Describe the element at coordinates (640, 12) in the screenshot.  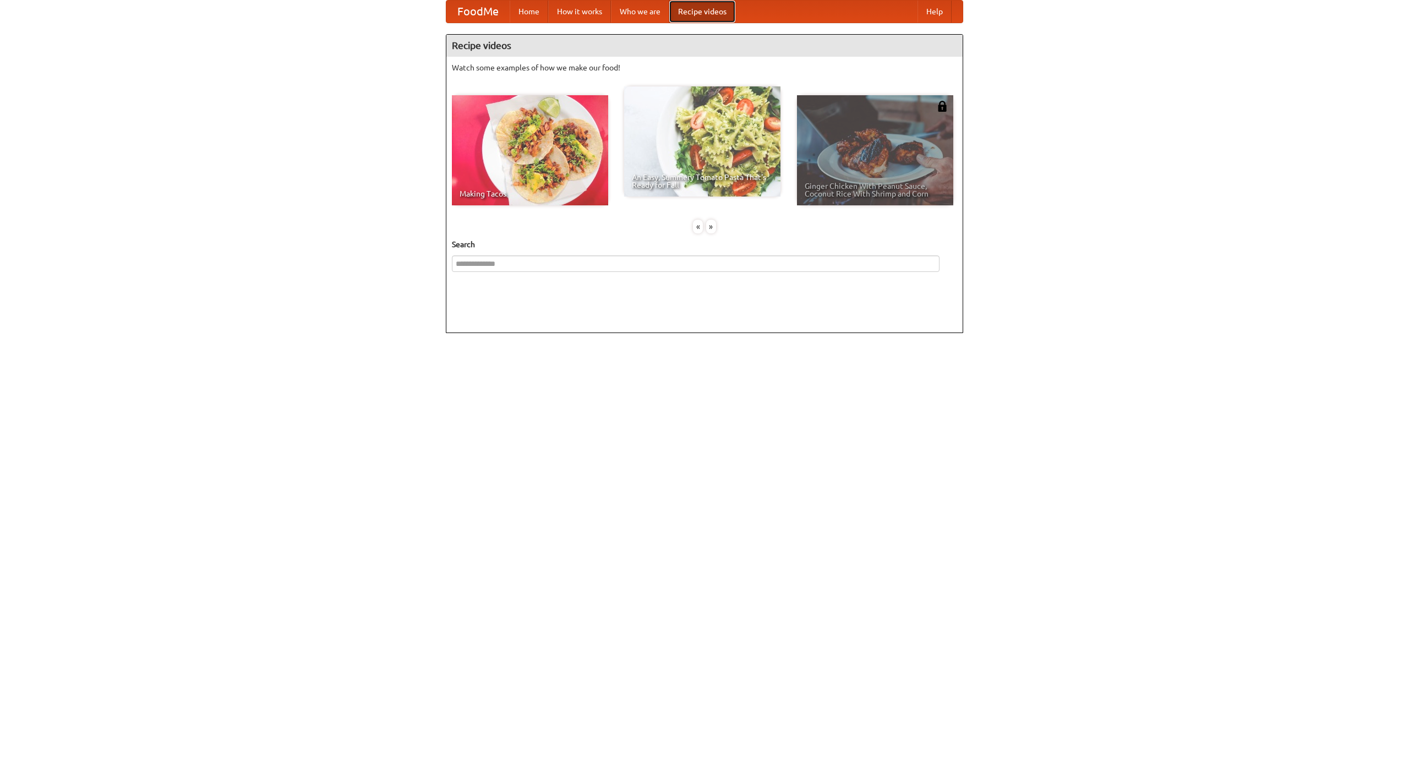
I see `a: Who we are` at that location.